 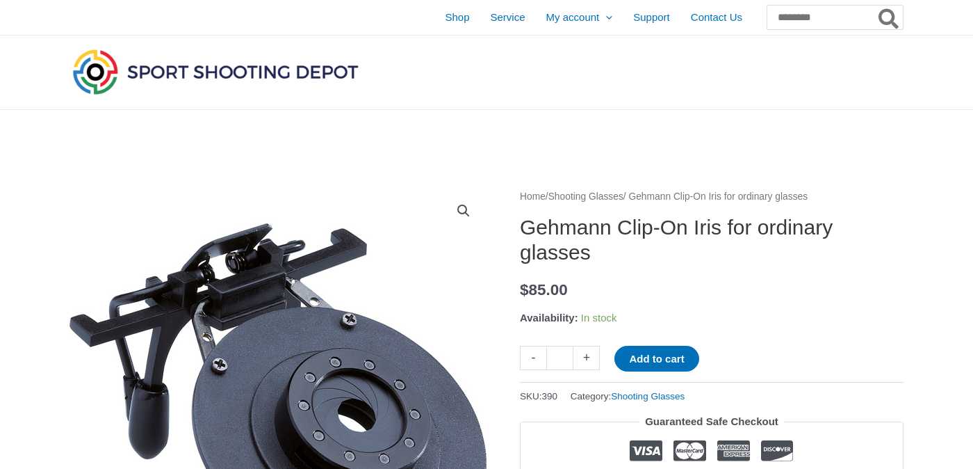 What do you see at coordinates (216, 72) in the screenshot?
I see `img: Sport Shooting Depot` at bounding box center [216, 72].